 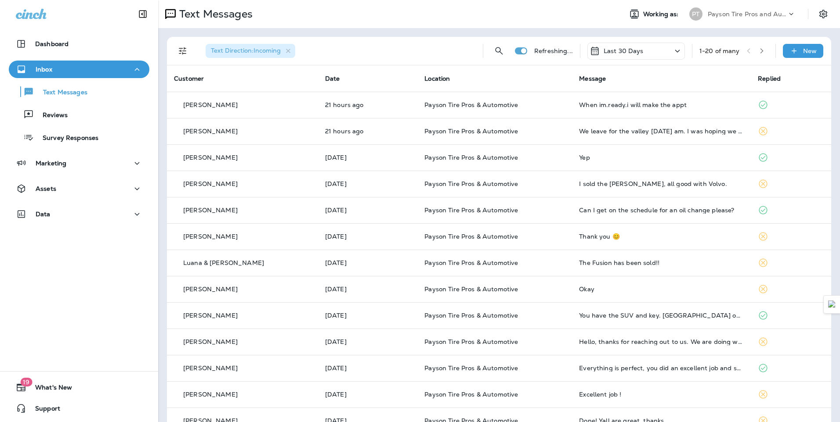 I want to click on p: Reviews, so click(x=50, y=115).